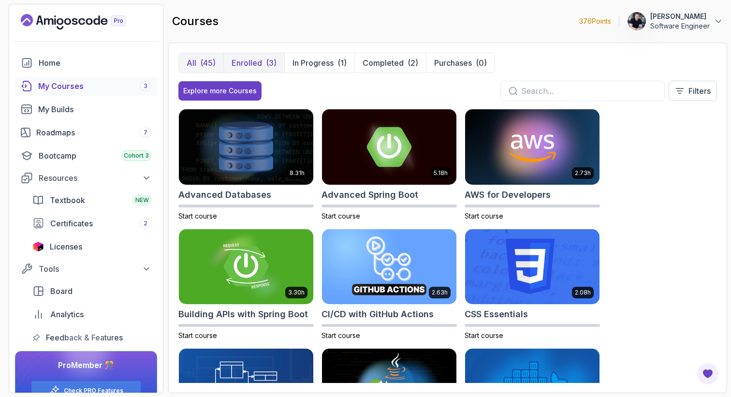  I want to click on p: Software Engineer, so click(680, 26).